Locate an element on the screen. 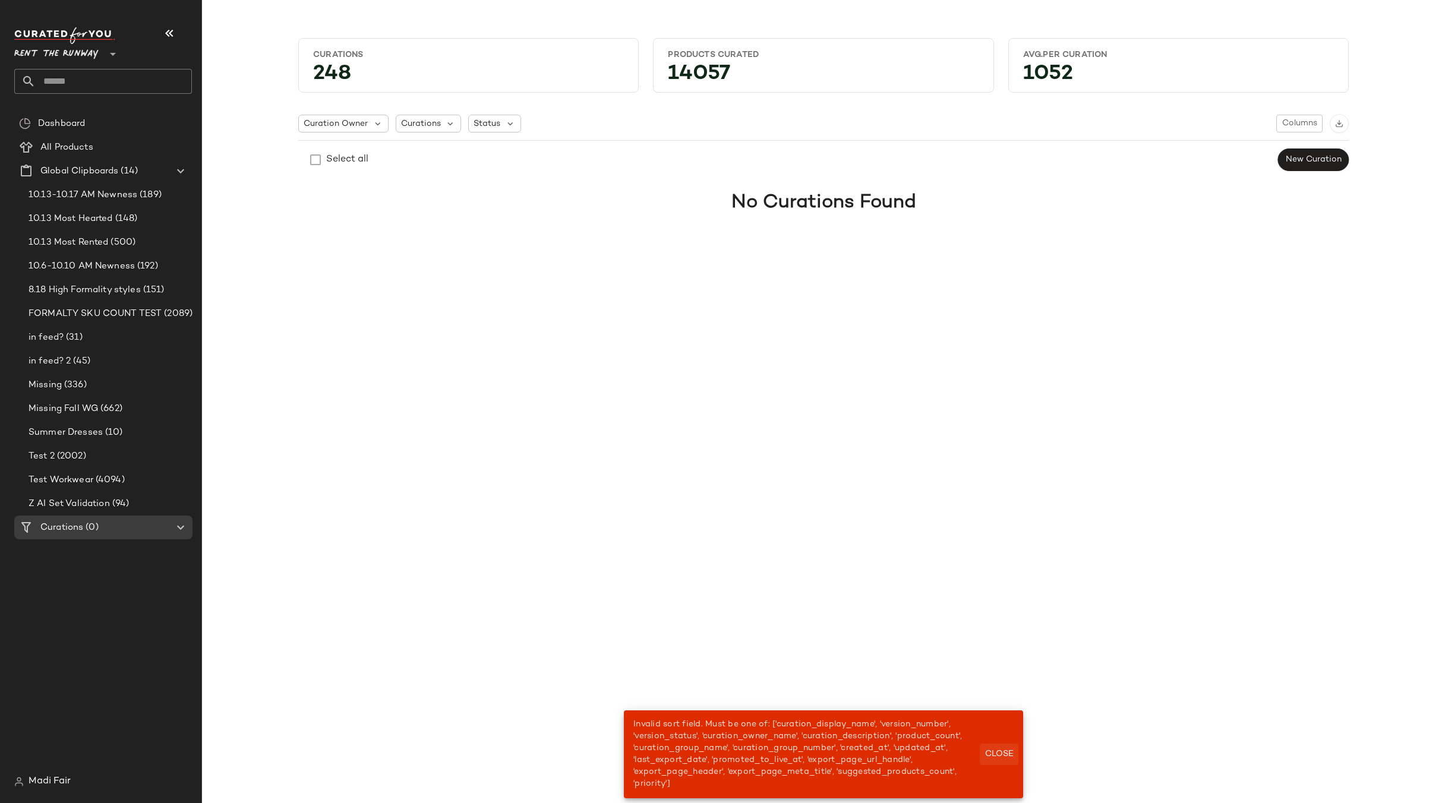 The image size is (1445, 803). button: New Curation is located at coordinates (1313, 160).